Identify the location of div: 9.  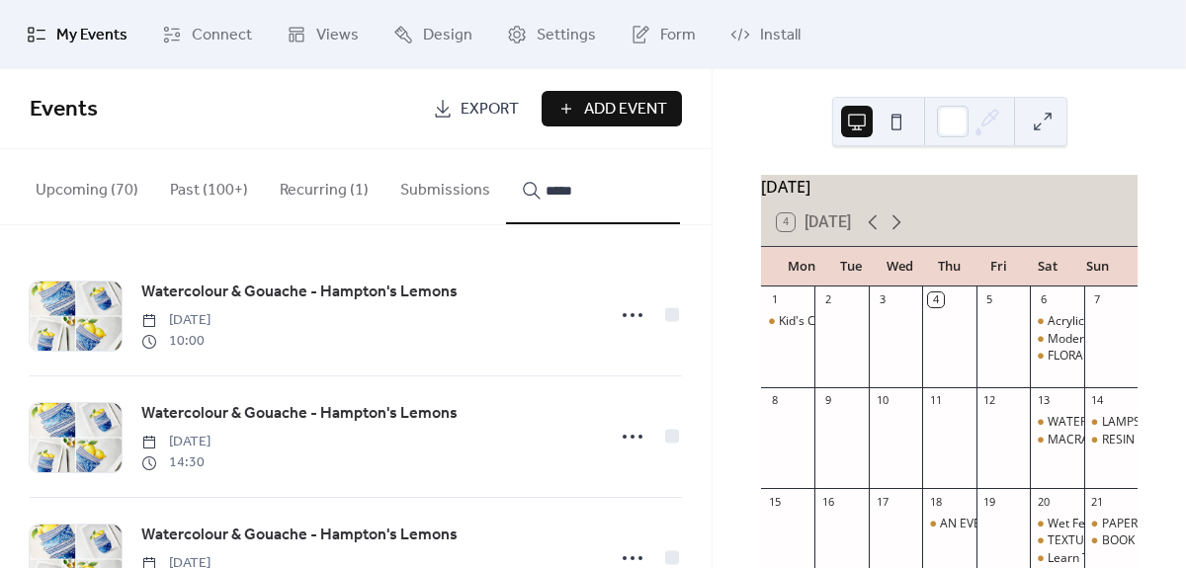
(827, 400).